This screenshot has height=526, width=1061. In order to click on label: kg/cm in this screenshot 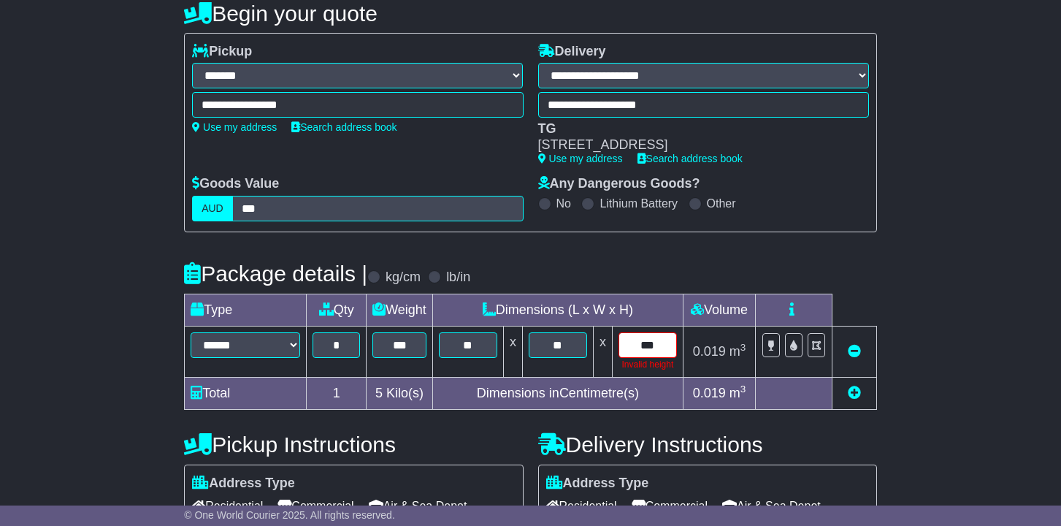, I will do `click(403, 277)`.